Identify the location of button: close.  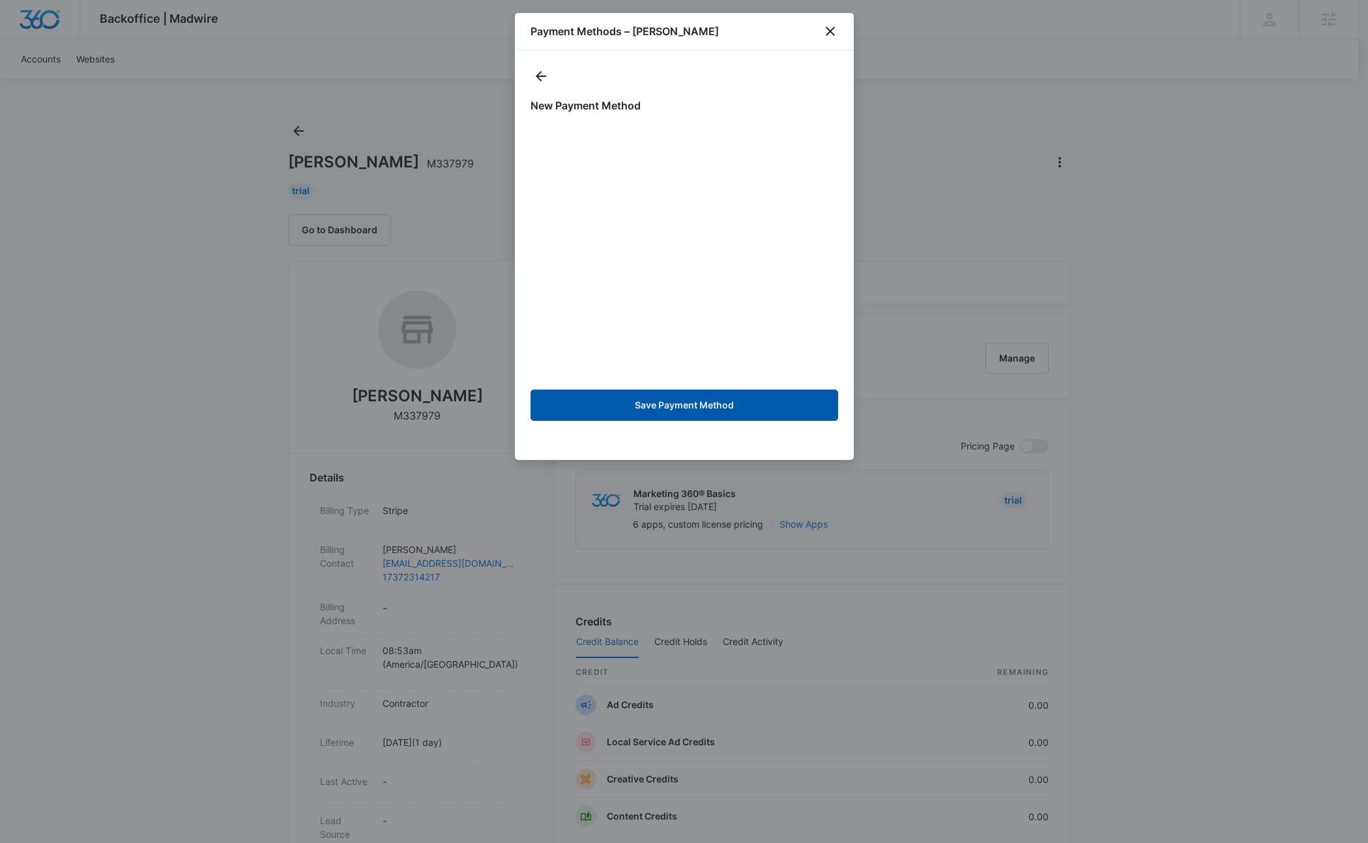
(830, 31).